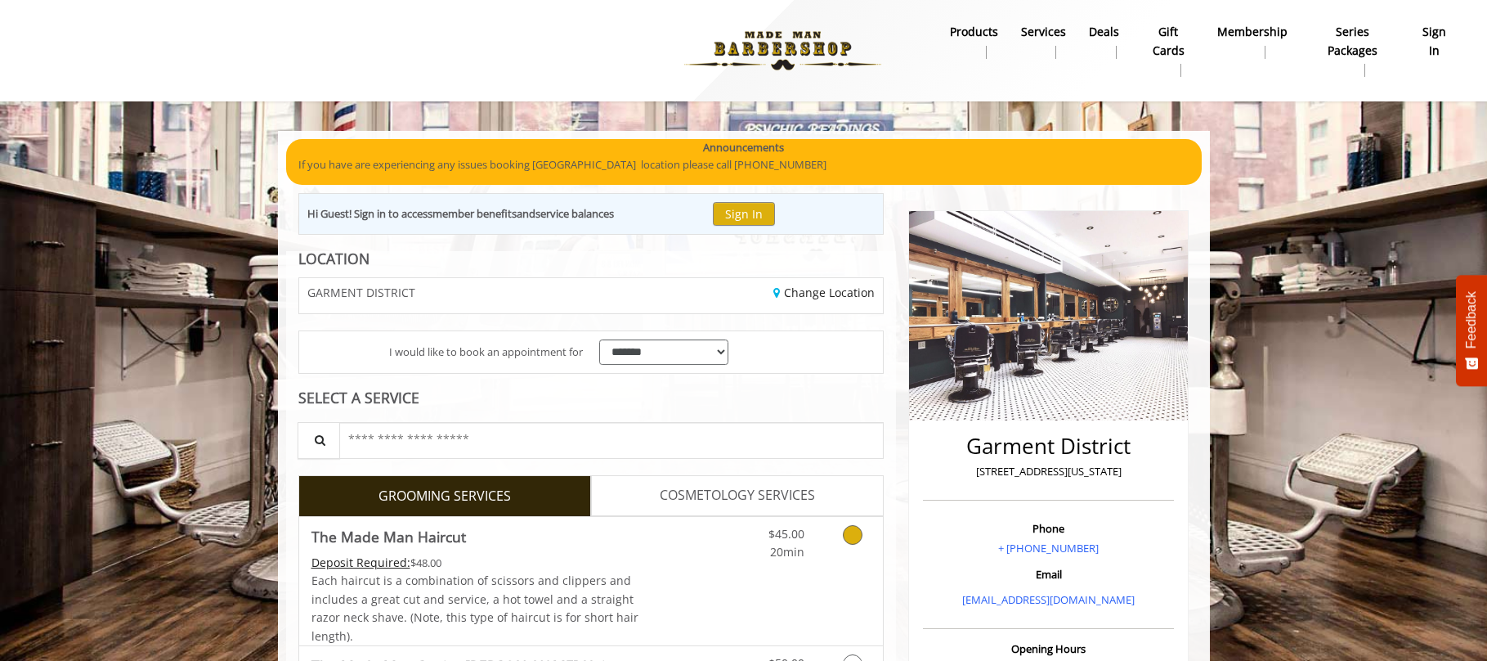 The height and width of the screenshot is (661, 1487). Describe the element at coordinates (1472, 330) in the screenshot. I see `button: Feedback - Show survey` at that location.